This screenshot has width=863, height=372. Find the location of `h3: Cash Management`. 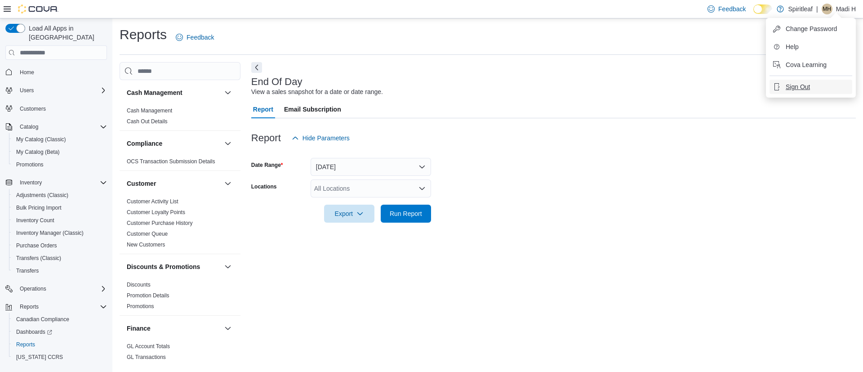

h3: Cash Management is located at coordinates (155, 93).